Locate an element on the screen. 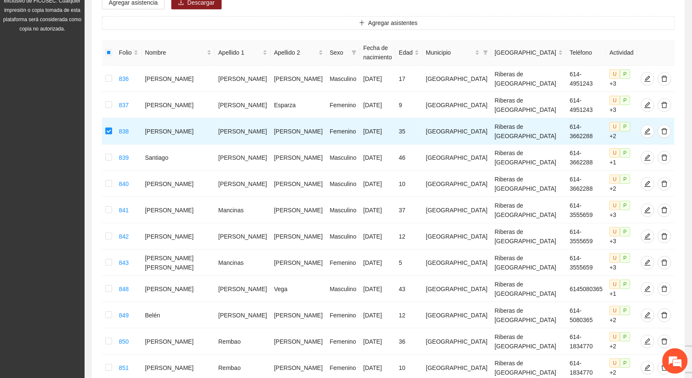  span: Municipio is located at coordinates (449, 52).